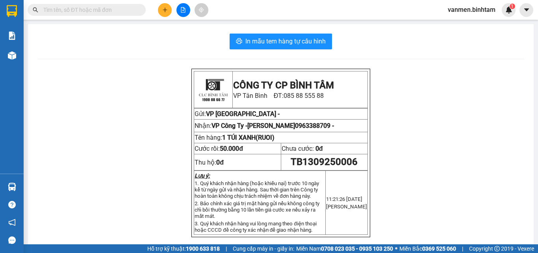 Image resolution: width=538 pixels, height=253 pixels. I want to click on span: Nhận:, so click(264, 125).